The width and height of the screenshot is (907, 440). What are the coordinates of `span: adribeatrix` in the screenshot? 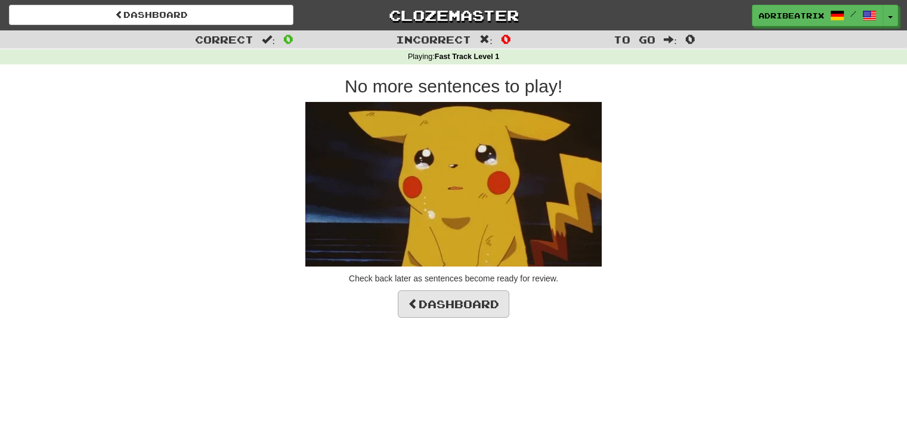 It's located at (792, 16).